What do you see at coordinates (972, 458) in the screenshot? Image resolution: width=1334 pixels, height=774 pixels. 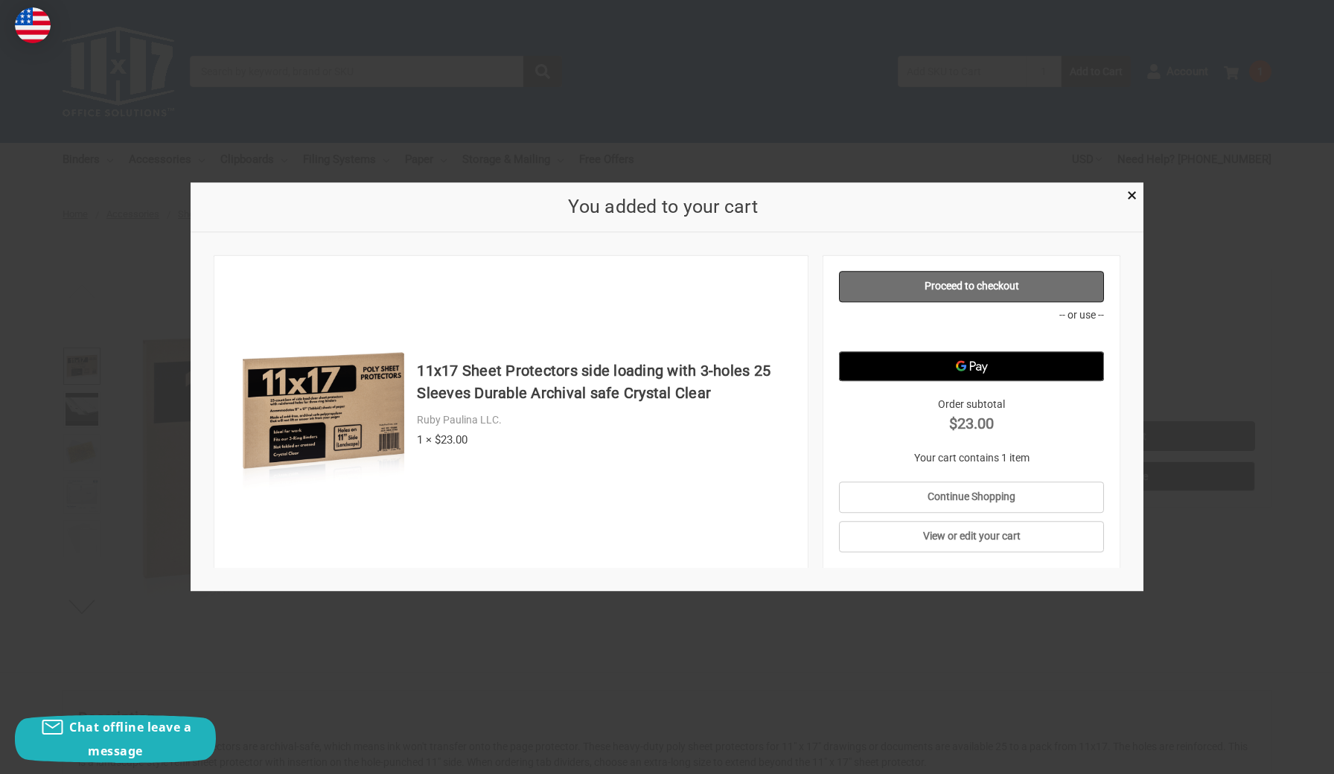 I see `p: Your cart contains 1 item` at bounding box center [972, 458].